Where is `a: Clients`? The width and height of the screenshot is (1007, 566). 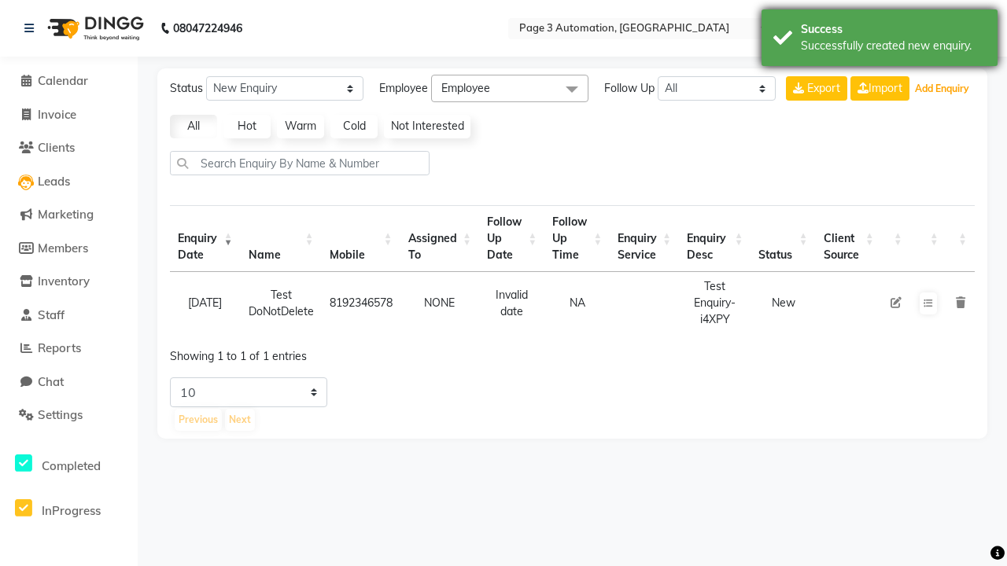
a: Clients is located at coordinates (68, 148).